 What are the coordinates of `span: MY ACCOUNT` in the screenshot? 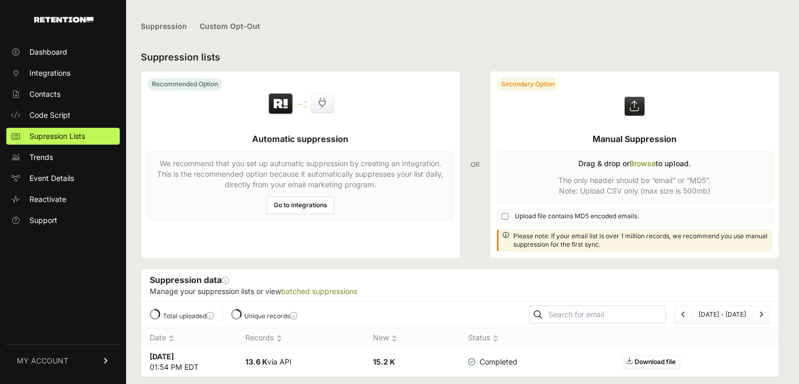 It's located at (43, 361).